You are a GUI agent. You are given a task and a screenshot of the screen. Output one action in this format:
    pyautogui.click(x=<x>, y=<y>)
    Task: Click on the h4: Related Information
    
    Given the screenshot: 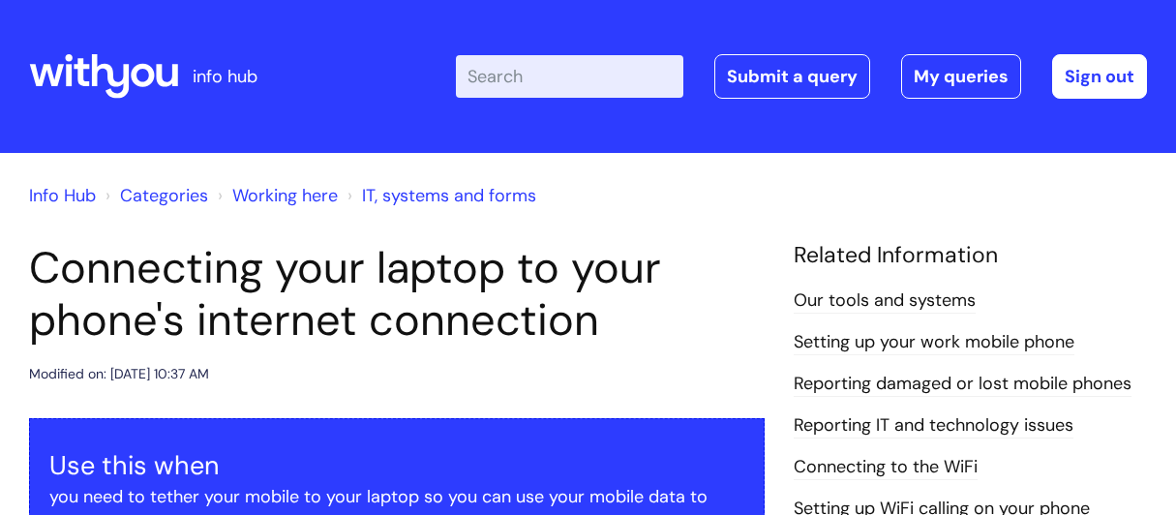 What is the action you would take?
    pyautogui.click(x=970, y=255)
    